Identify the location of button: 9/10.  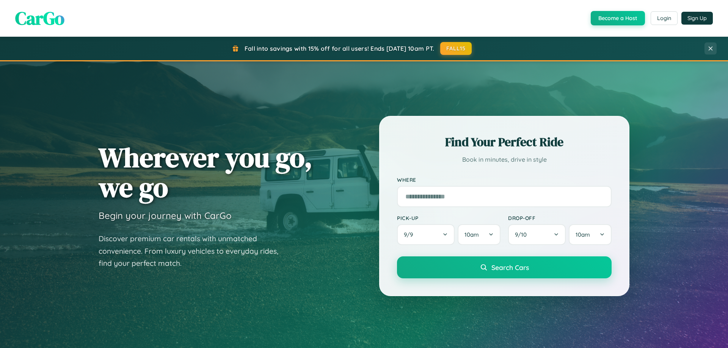
(537, 235).